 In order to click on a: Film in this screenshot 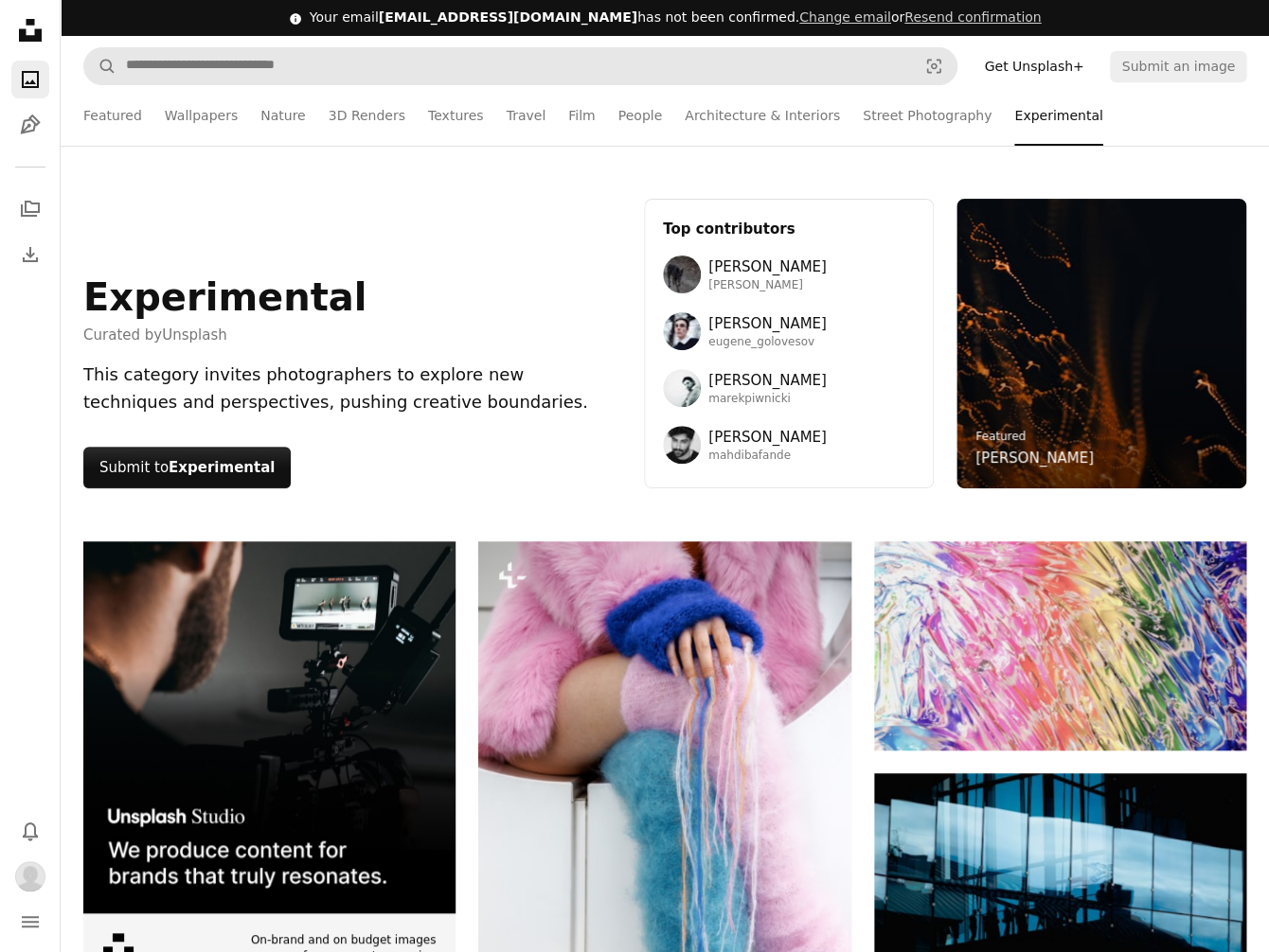, I will do `click(581, 115)`.